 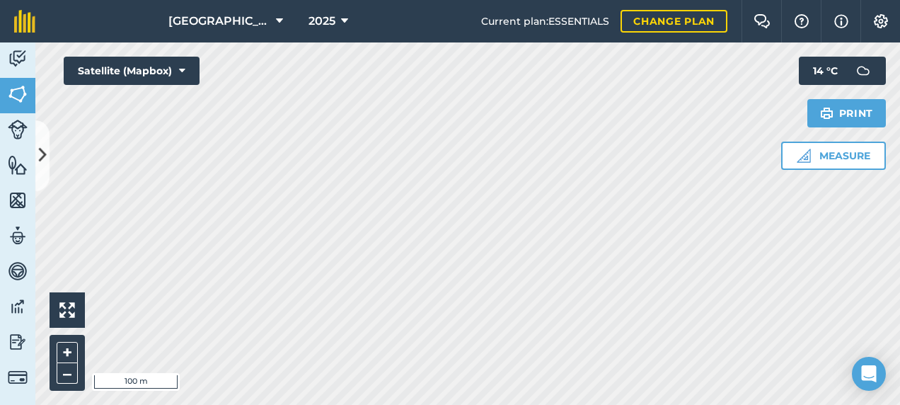 I want to click on img: A question mark icon, so click(x=802, y=21).